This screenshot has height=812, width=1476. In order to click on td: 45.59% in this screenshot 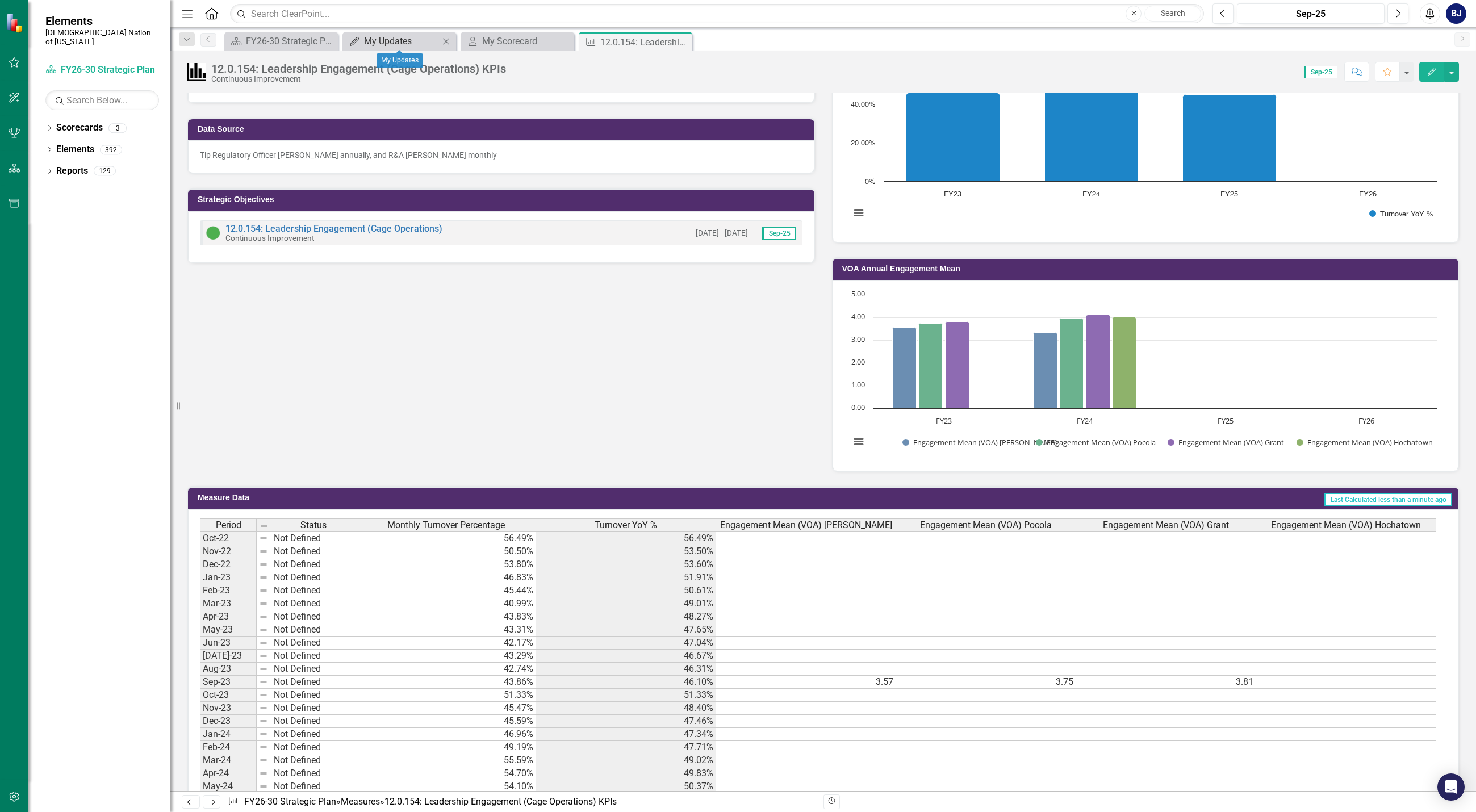, I will do `click(445, 720)`.